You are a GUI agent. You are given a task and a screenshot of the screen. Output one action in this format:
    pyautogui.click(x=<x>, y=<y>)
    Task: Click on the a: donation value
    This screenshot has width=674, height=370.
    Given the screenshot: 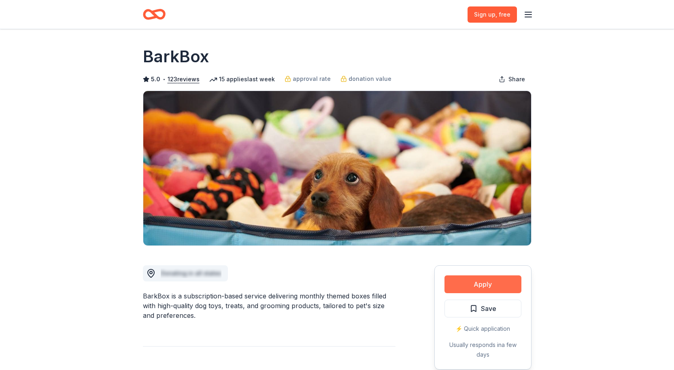 What is the action you would take?
    pyautogui.click(x=366, y=79)
    